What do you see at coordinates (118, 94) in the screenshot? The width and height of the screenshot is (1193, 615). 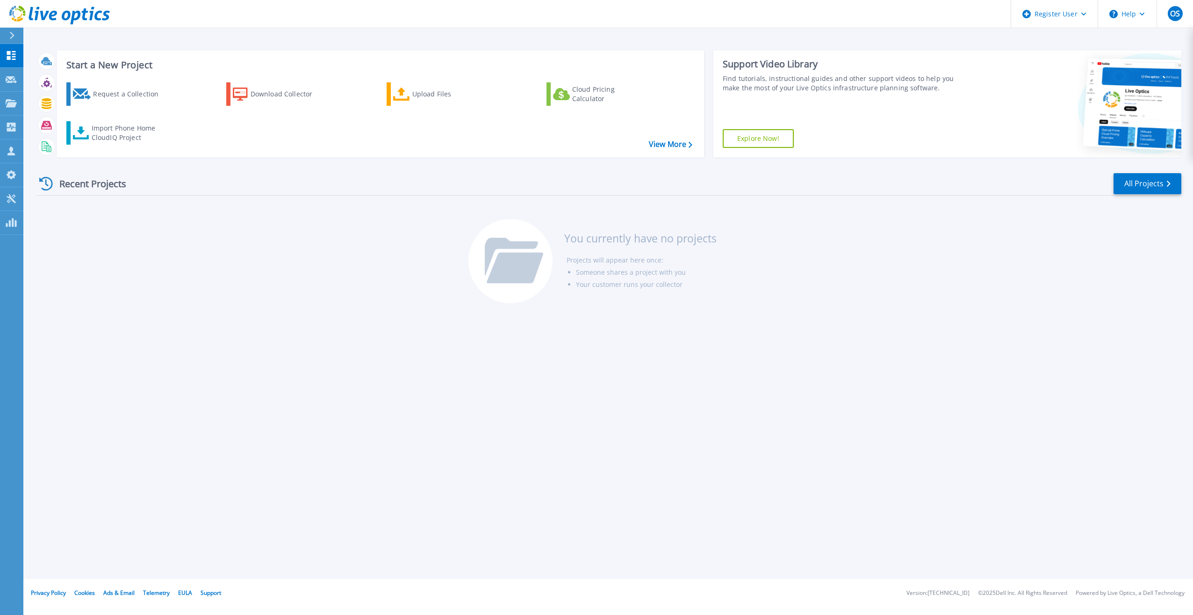 I see `a: Request a Collection` at bounding box center [118, 94].